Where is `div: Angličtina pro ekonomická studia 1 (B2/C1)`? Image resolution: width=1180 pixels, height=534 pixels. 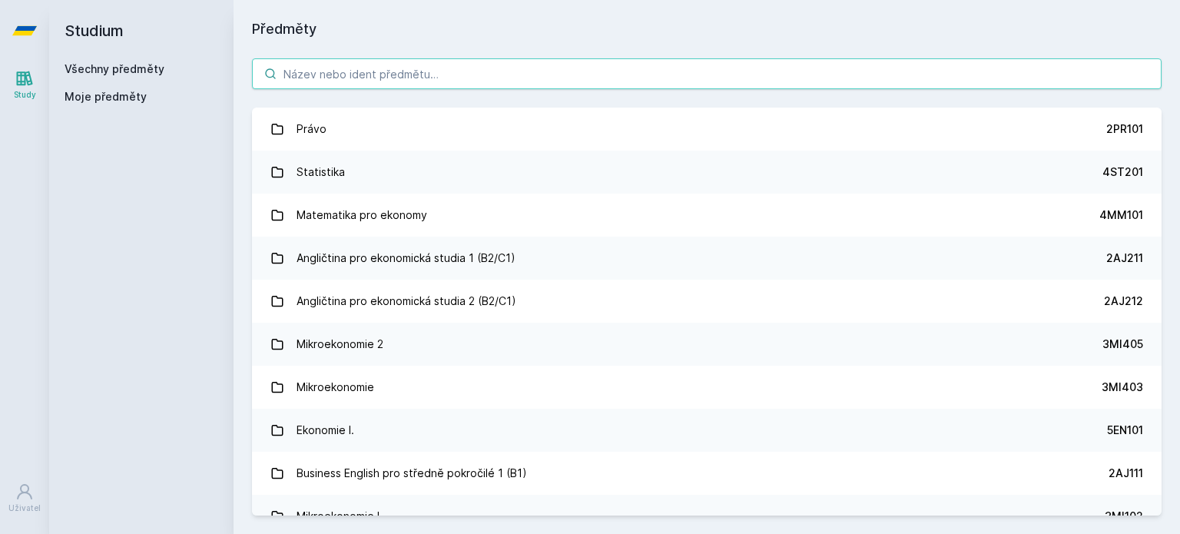
div: Angličtina pro ekonomická studia 1 (B2/C1) is located at coordinates (406, 258).